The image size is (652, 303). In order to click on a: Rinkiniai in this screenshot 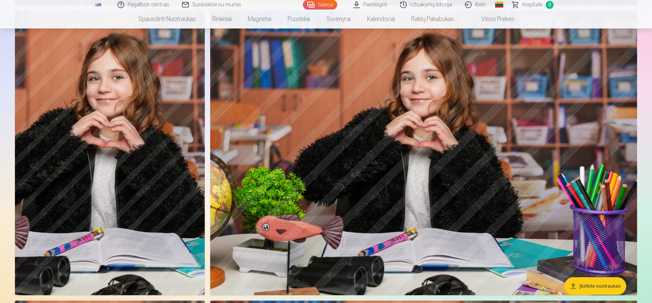, I will do `click(222, 19)`.